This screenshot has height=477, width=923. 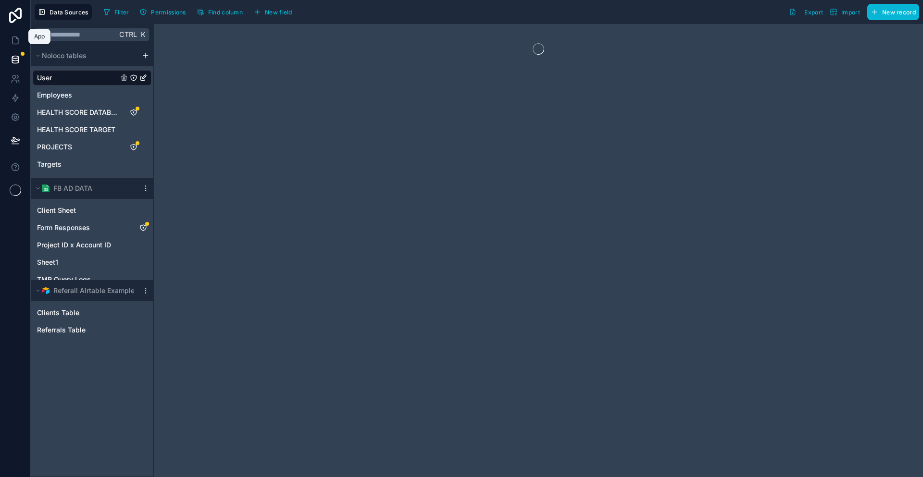 I want to click on span: New record, so click(x=899, y=12).